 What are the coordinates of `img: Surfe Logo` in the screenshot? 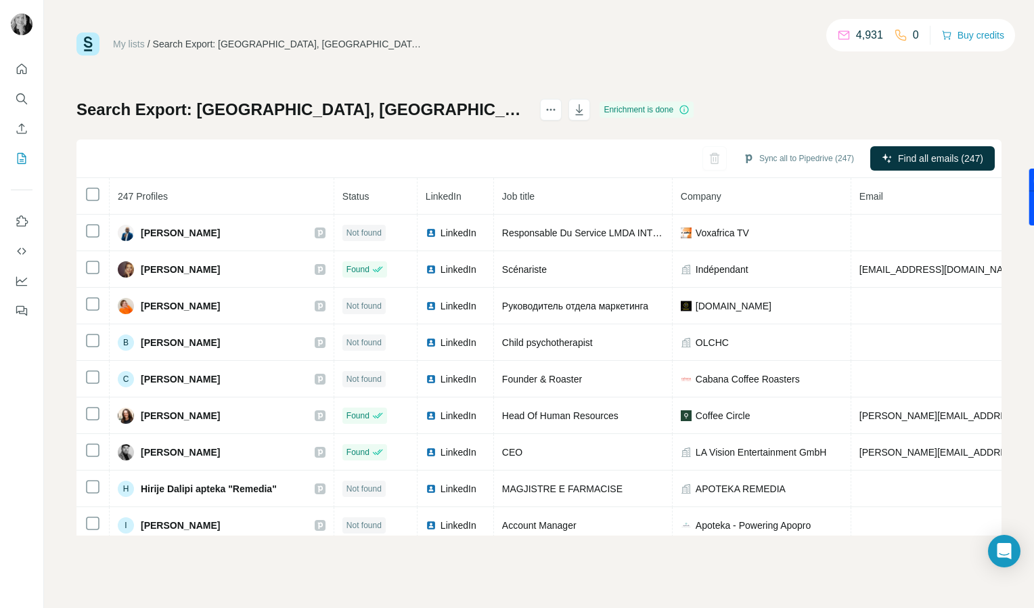 It's located at (88, 44).